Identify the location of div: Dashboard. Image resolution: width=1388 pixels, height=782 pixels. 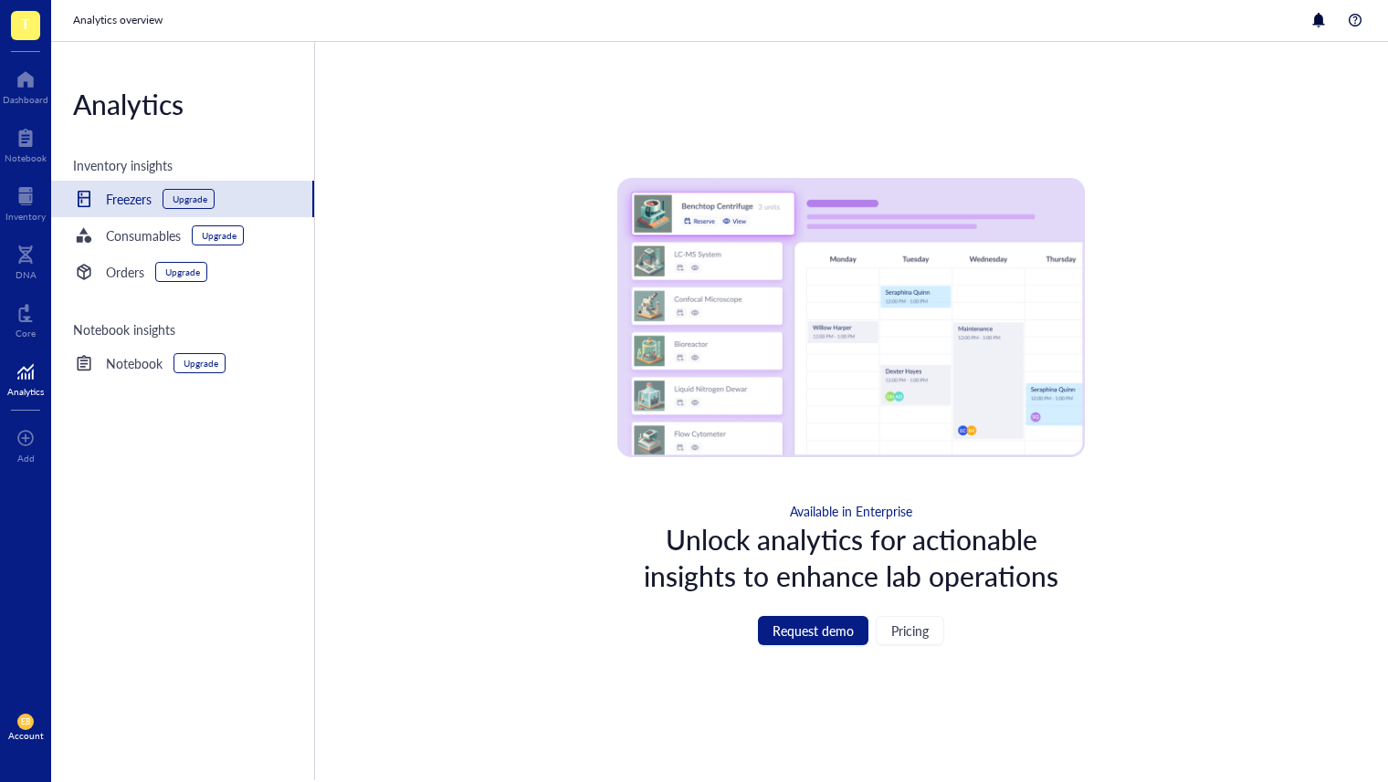
(26, 100).